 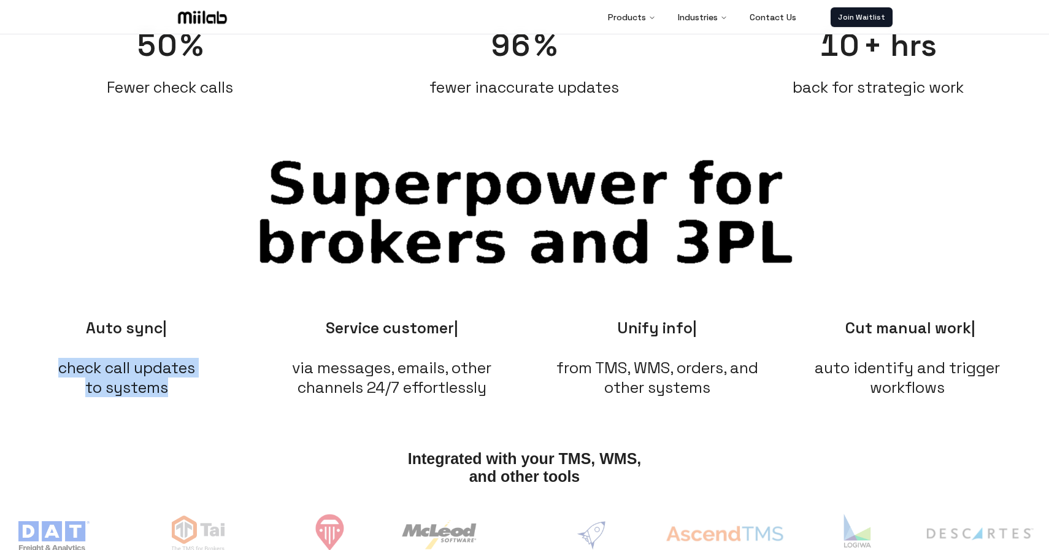 I want to click on img: assets%2F4cb3a925aad0442ea9863d8728956ea0%2F1e553c9a184a471184b32e5a487e9051, so click(x=439, y=534).